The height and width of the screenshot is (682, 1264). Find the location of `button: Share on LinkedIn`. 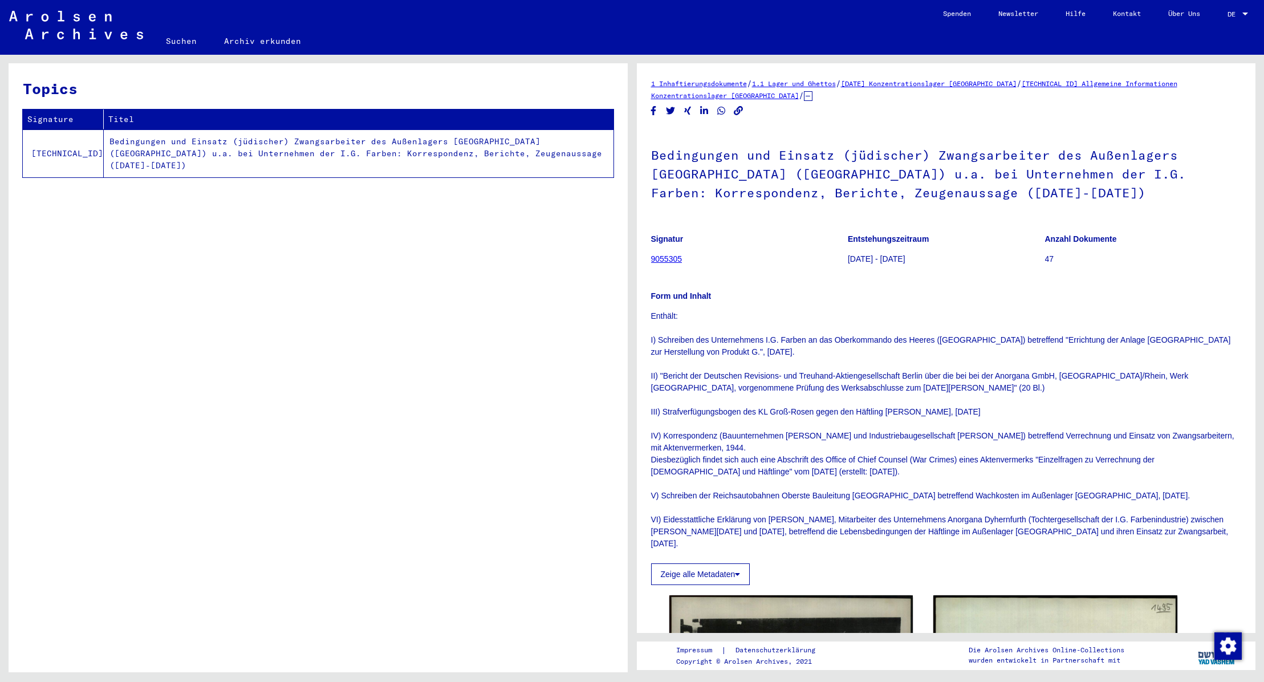

button: Share on LinkedIn is located at coordinates (704, 111).